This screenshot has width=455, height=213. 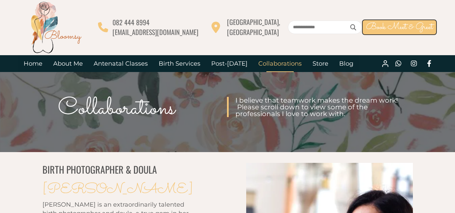 What do you see at coordinates (56, 27) in the screenshot?
I see `img: Bloomsy` at bounding box center [56, 27].